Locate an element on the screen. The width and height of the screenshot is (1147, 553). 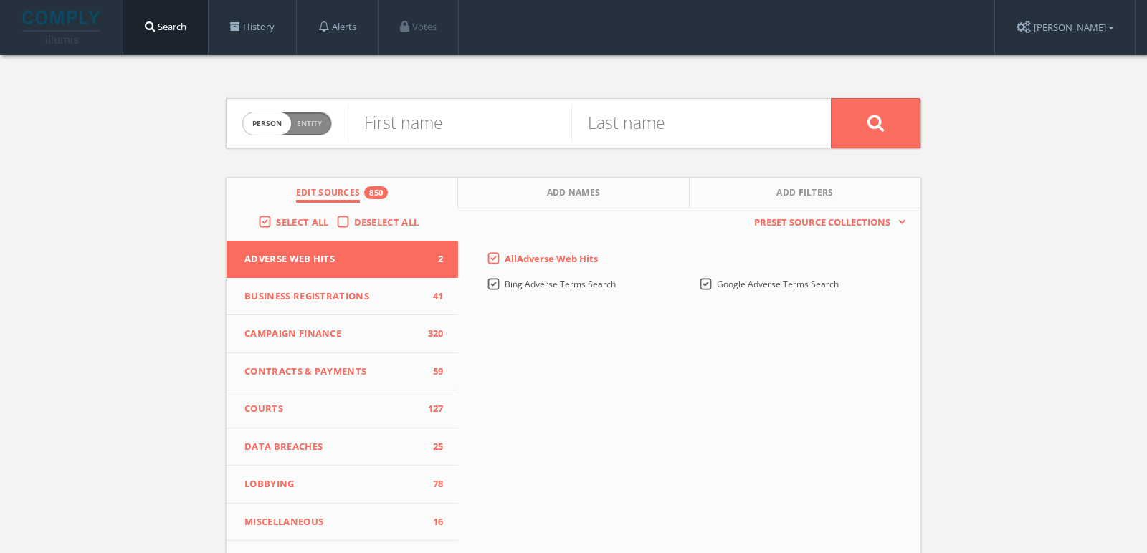
span: Select All is located at coordinates (302, 222).